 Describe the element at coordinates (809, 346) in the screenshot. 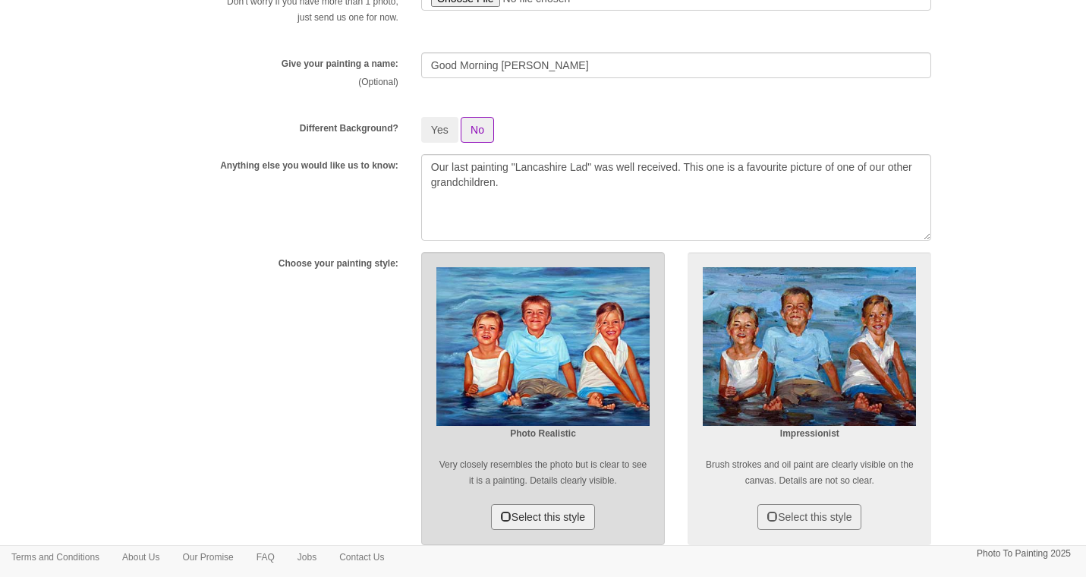

I see `img: Impressionist` at that location.